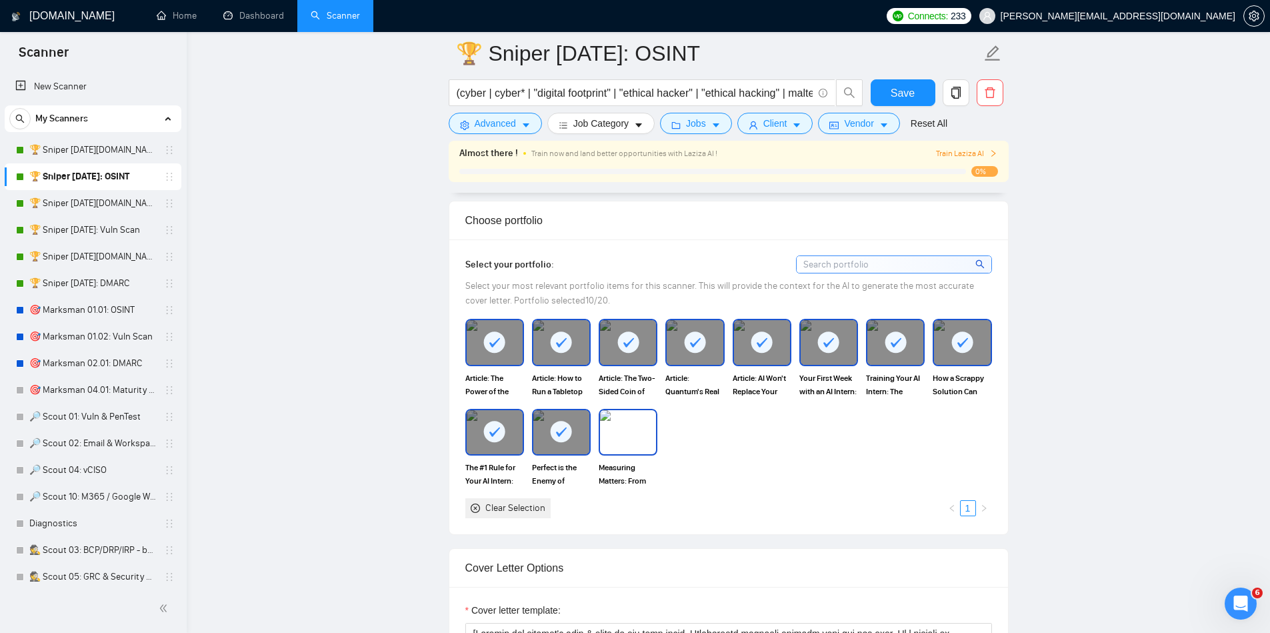  What do you see at coordinates (762, 385) in the screenshot?
I see `span: Article: AI Won't Replace Your Team. It Will Supercharge It!` at bounding box center [762, 385].